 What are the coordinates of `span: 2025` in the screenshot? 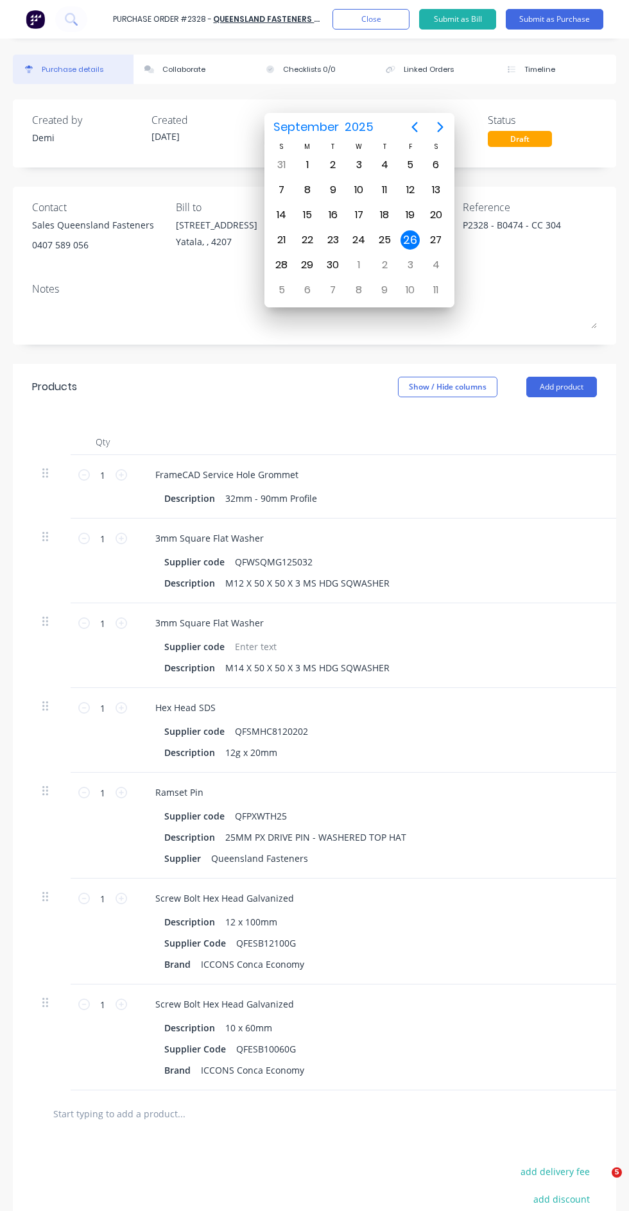 It's located at (359, 127).